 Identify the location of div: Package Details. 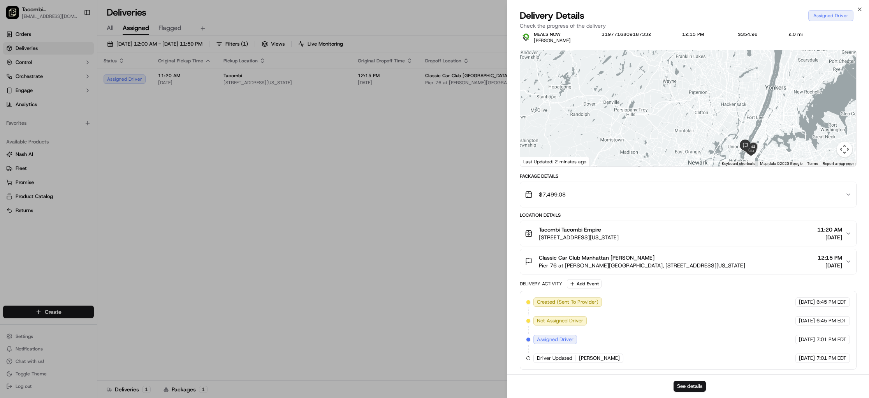
(688, 176).